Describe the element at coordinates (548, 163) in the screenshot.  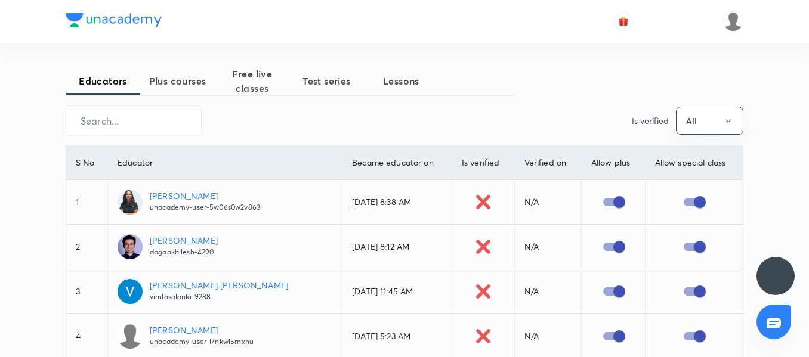
I see `th: Verified on` at that location.